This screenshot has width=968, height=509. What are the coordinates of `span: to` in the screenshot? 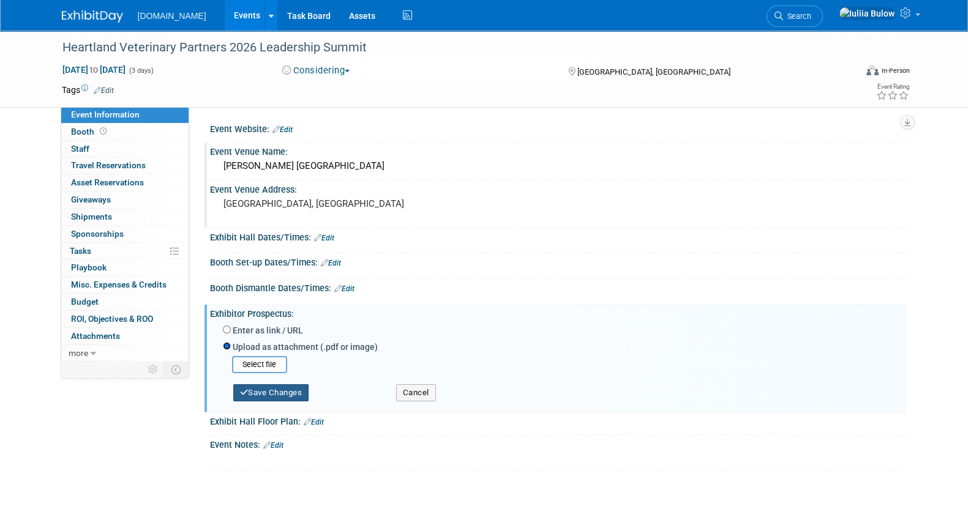 It's located at (94, 70).